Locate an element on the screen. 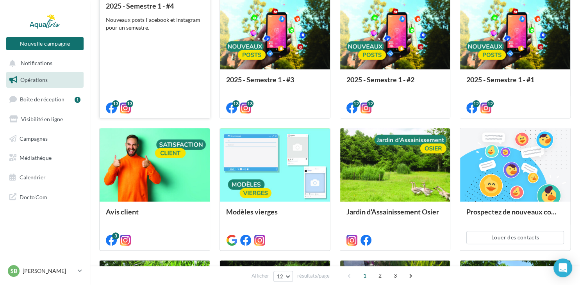 The width and height of the screenshot is (580, 285). a: Boîte de réception1 is located at coordinates (45, 99).